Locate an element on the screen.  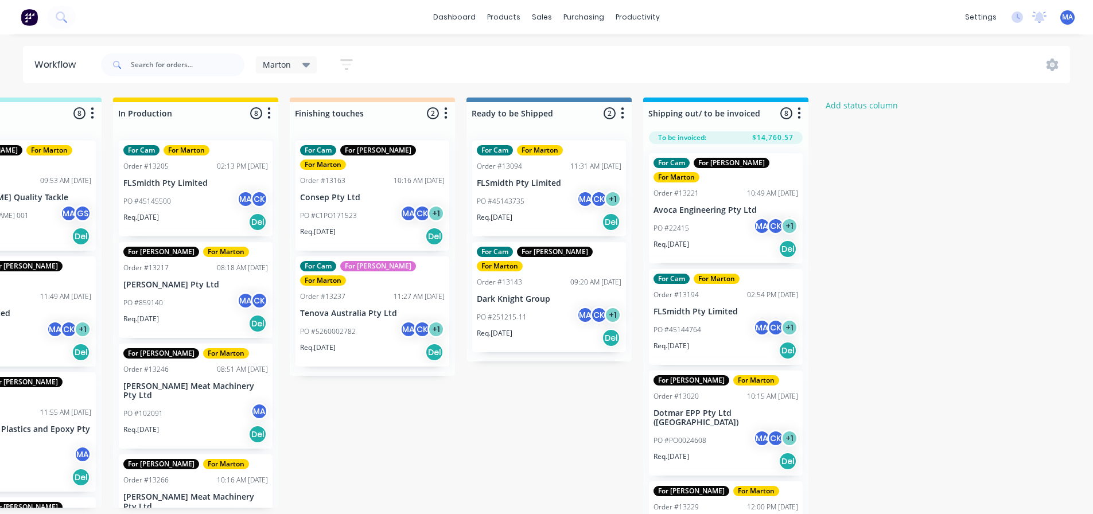
div: Order #13229 is located at coordinates (676, 507).